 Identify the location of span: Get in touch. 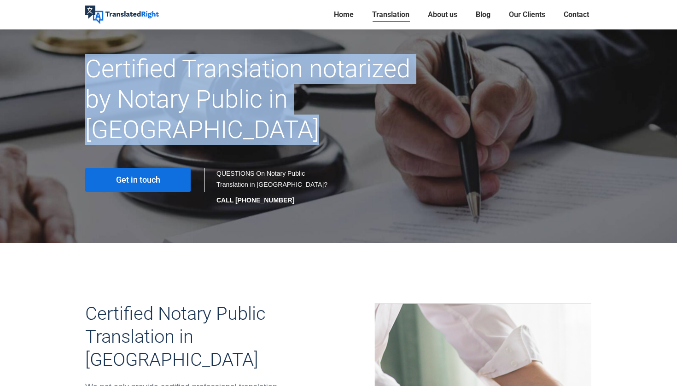
(138, 180).